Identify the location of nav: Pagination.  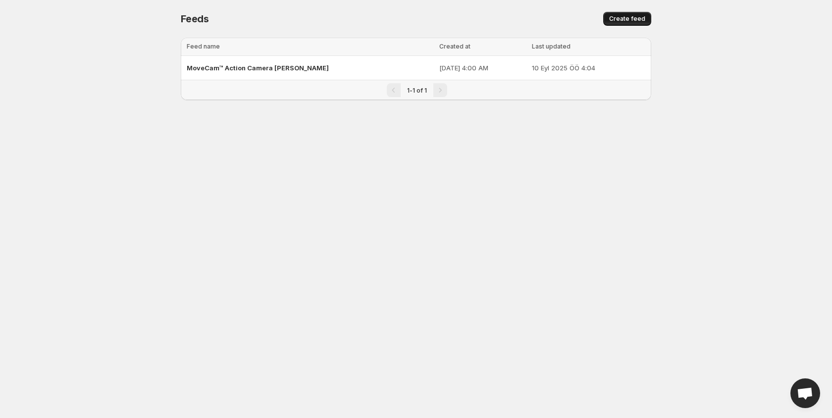
(416, 90).